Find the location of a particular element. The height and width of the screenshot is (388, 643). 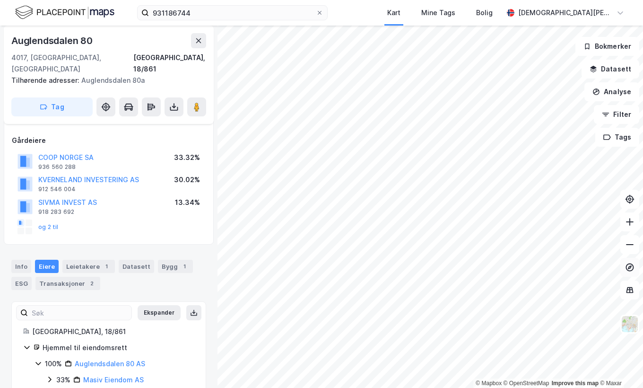

div: Auglendsdalen 80 is located at coordinates (53, 41).